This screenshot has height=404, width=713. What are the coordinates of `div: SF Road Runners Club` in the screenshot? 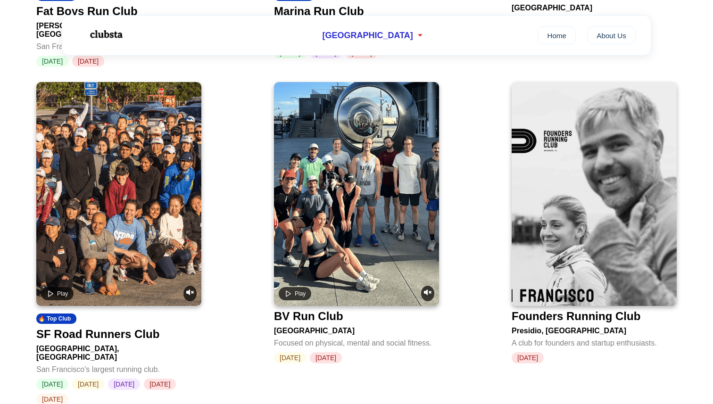 It's located at (98, 334).